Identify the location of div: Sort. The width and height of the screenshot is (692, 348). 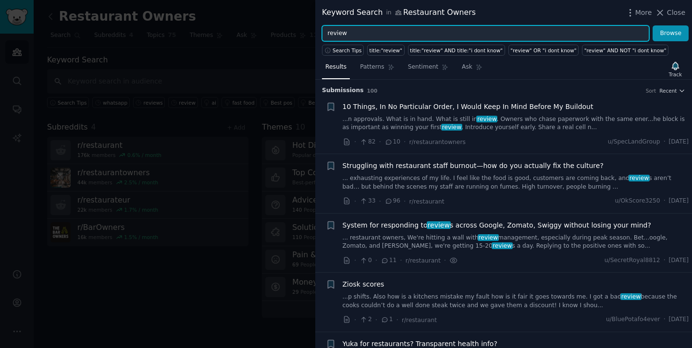
(651, 91).